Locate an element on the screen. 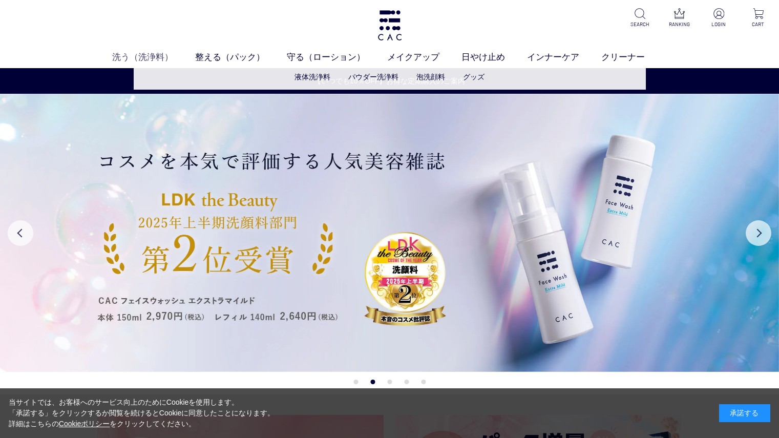 The height and width of the screenshot is (438, 779). a: RANKING is located at coordinates (679, 18).